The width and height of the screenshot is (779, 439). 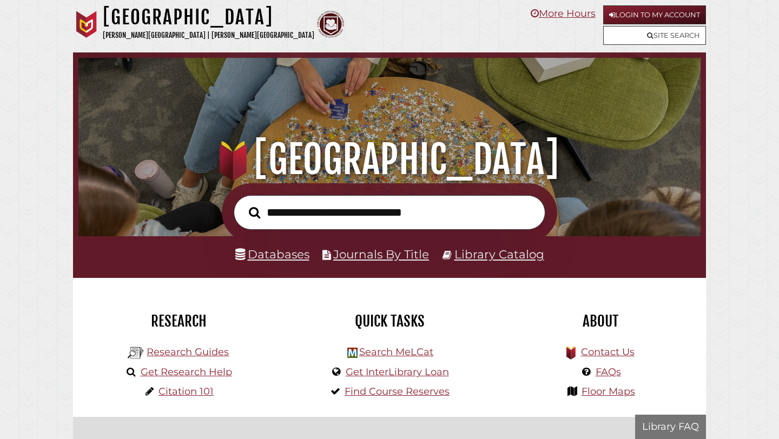 What do you see at coordinates (655, 15) in the screenshot?
I see `a: Login to My Account` at bounding box center [655, 15].